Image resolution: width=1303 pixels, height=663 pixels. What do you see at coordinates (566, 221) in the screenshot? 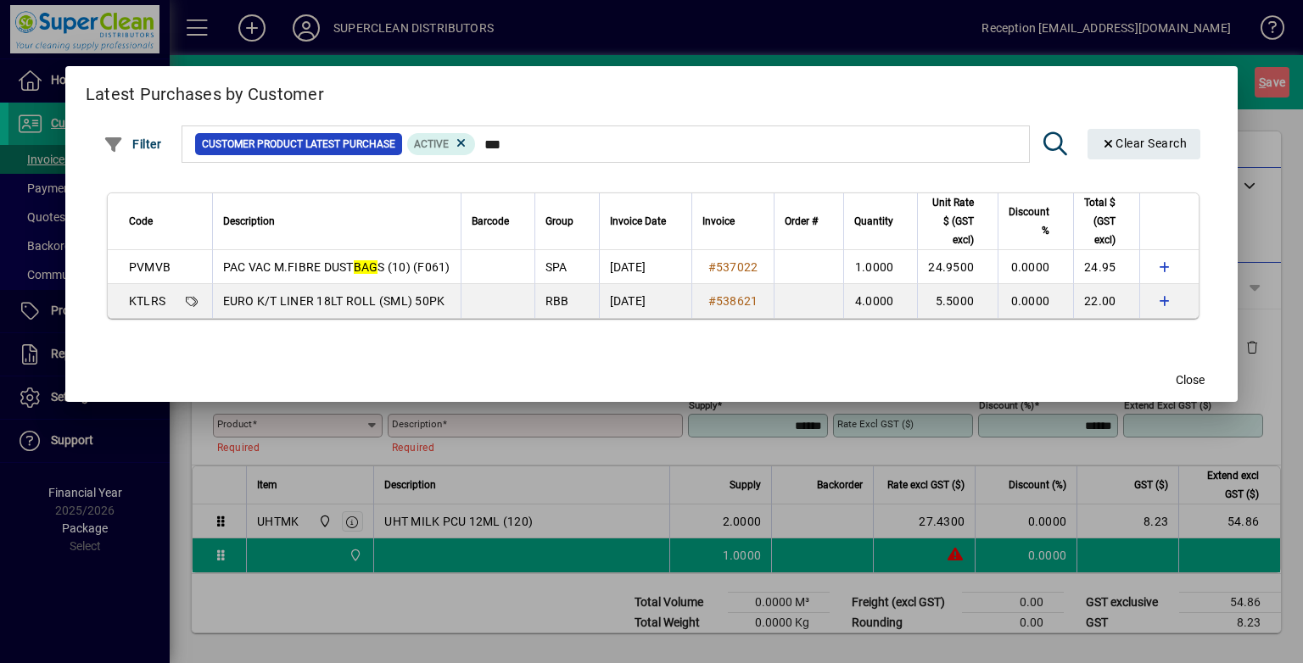
I see `div: Group` at bounding box center [566, 221].